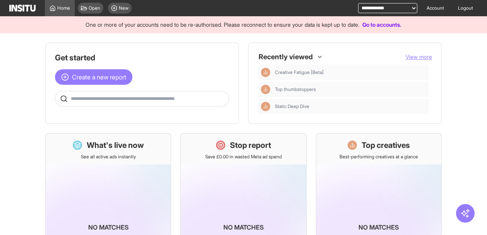 The width and height of the screenshot is (487, 235). What do you see at coordinates (99, 77) in the screenshot?
I see `span: Create a new report` at bounding box center [99, 77].